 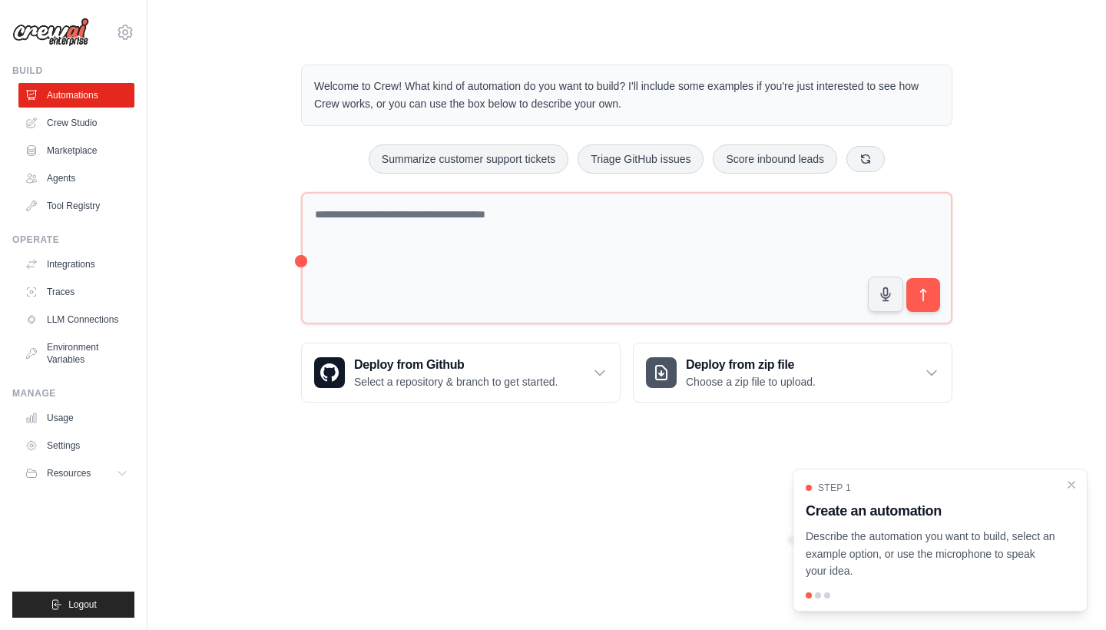 What do you see at coordinates (76, 178) in the screenshot?
I see `a: Agents` at bounding box center [76, 178].